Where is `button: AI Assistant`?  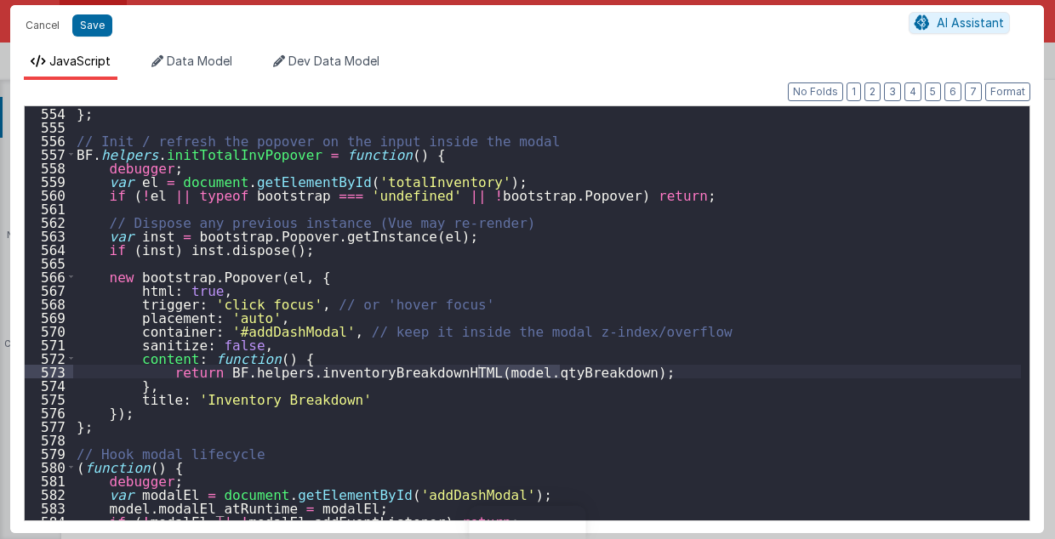
button: AI Assistant is located at coordinates (959, 23).